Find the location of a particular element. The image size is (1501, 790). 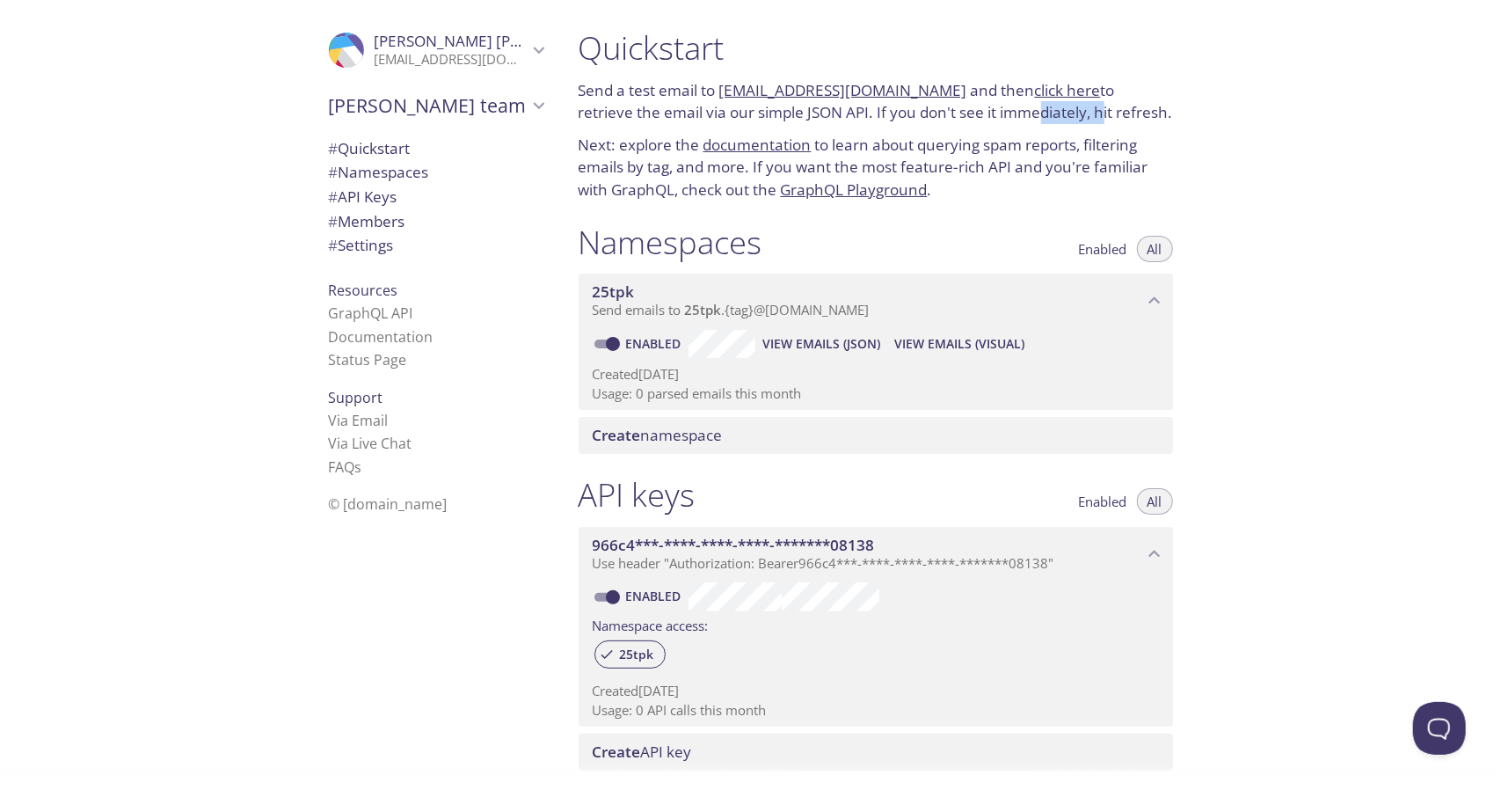

span: Quickstart is located at coordinates (369, 148).